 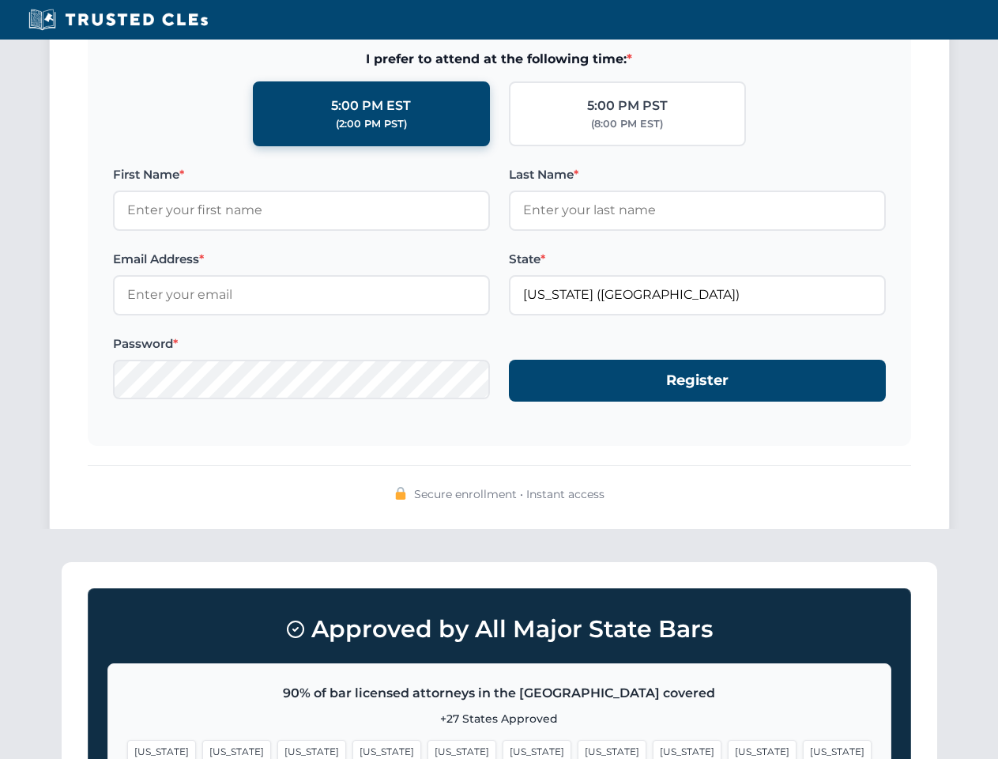 I want to click on label: Password, so click(x=301, y=344).